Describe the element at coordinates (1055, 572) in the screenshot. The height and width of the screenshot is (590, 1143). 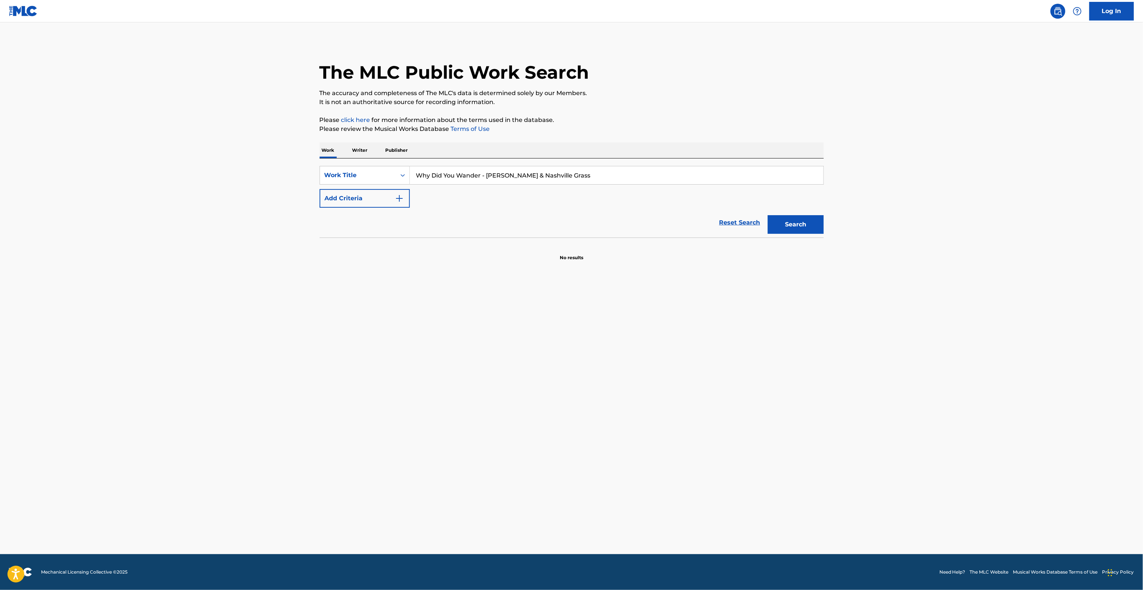
I see `a: Musical Works Database Terms of Use` at that location.